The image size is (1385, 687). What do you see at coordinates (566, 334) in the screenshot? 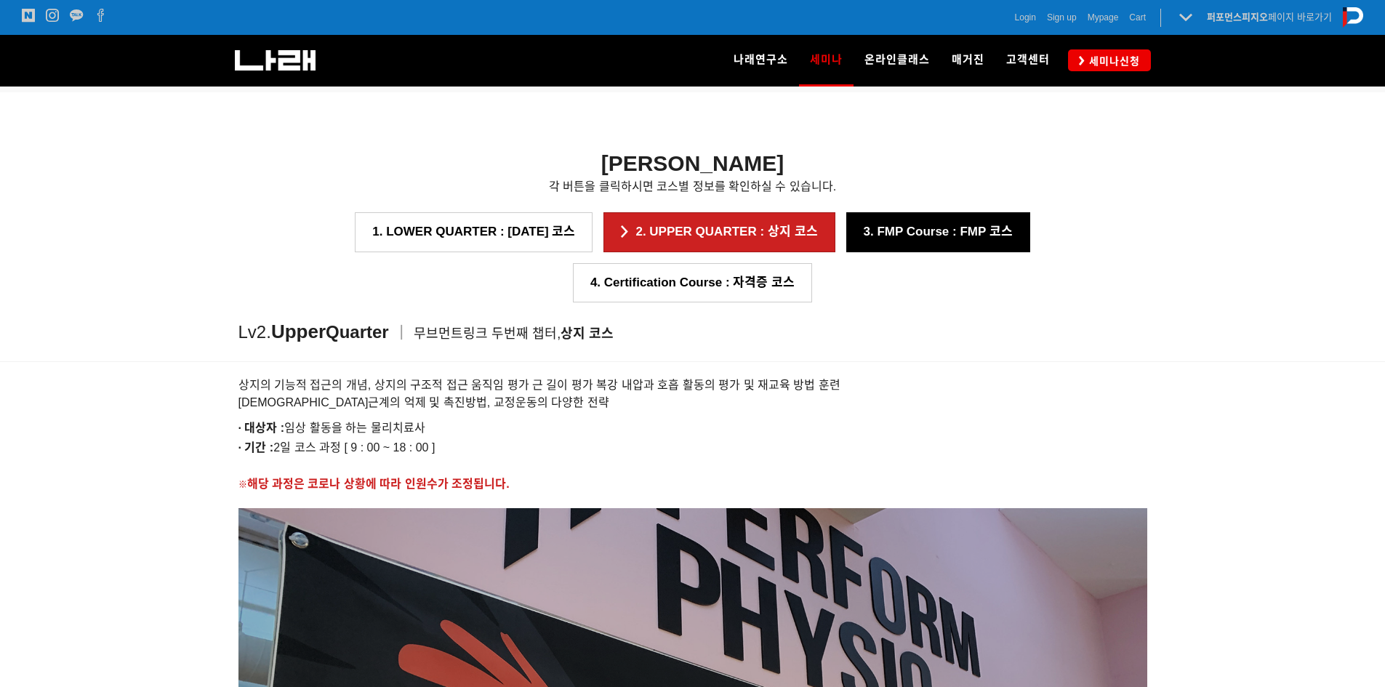
I see `strong: 상` at bounding box center [566, 334].